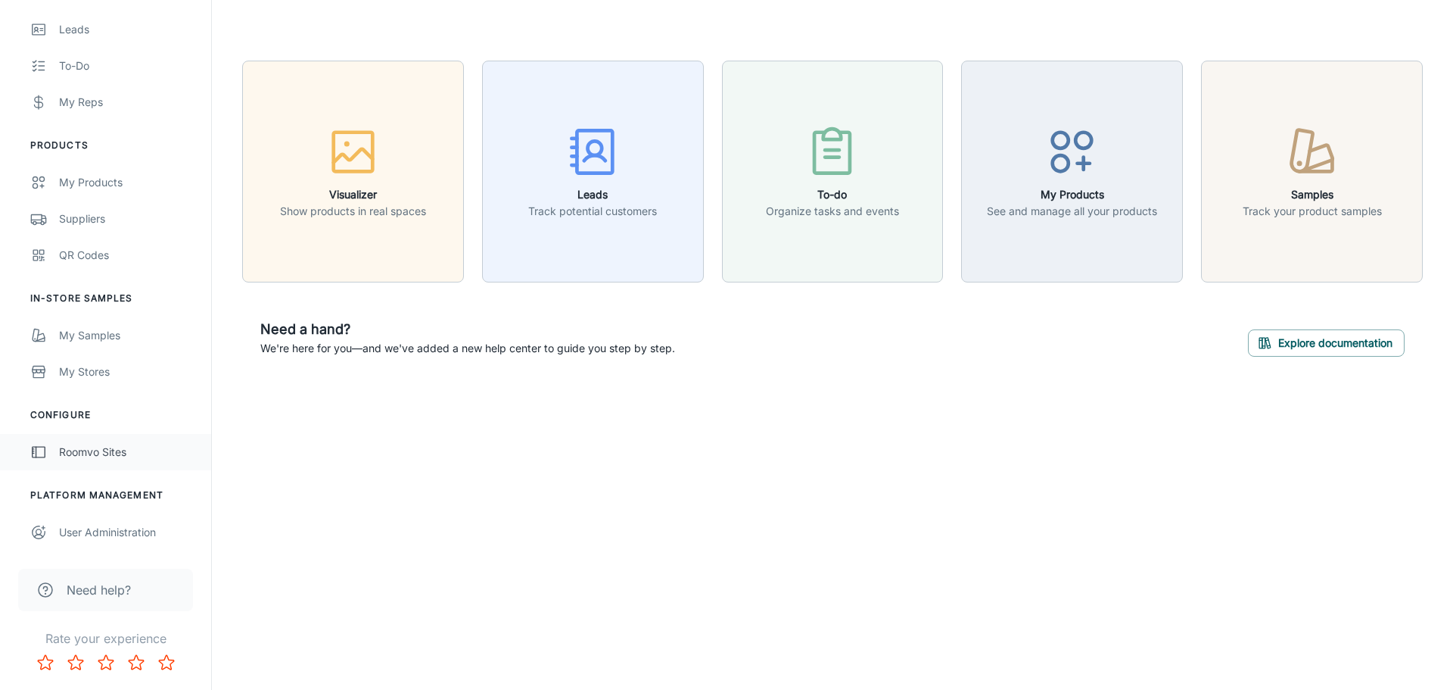 The width and height of the screenshot is (1453, 690). I want to click on div: My Samples, so click(127, 335).